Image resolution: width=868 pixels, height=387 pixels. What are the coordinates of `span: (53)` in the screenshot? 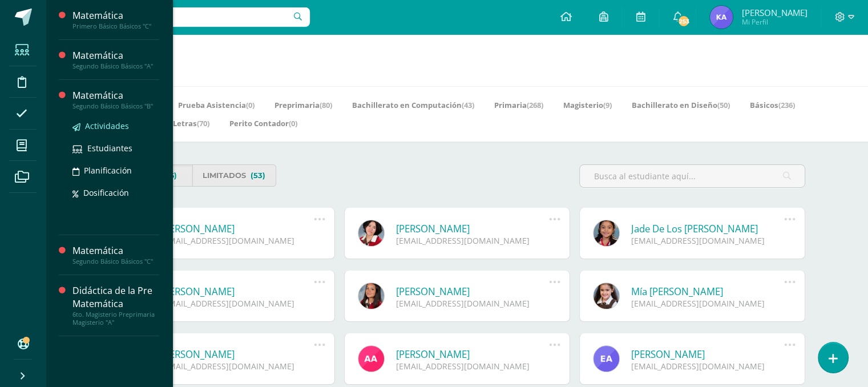 It's located at (258, 175).